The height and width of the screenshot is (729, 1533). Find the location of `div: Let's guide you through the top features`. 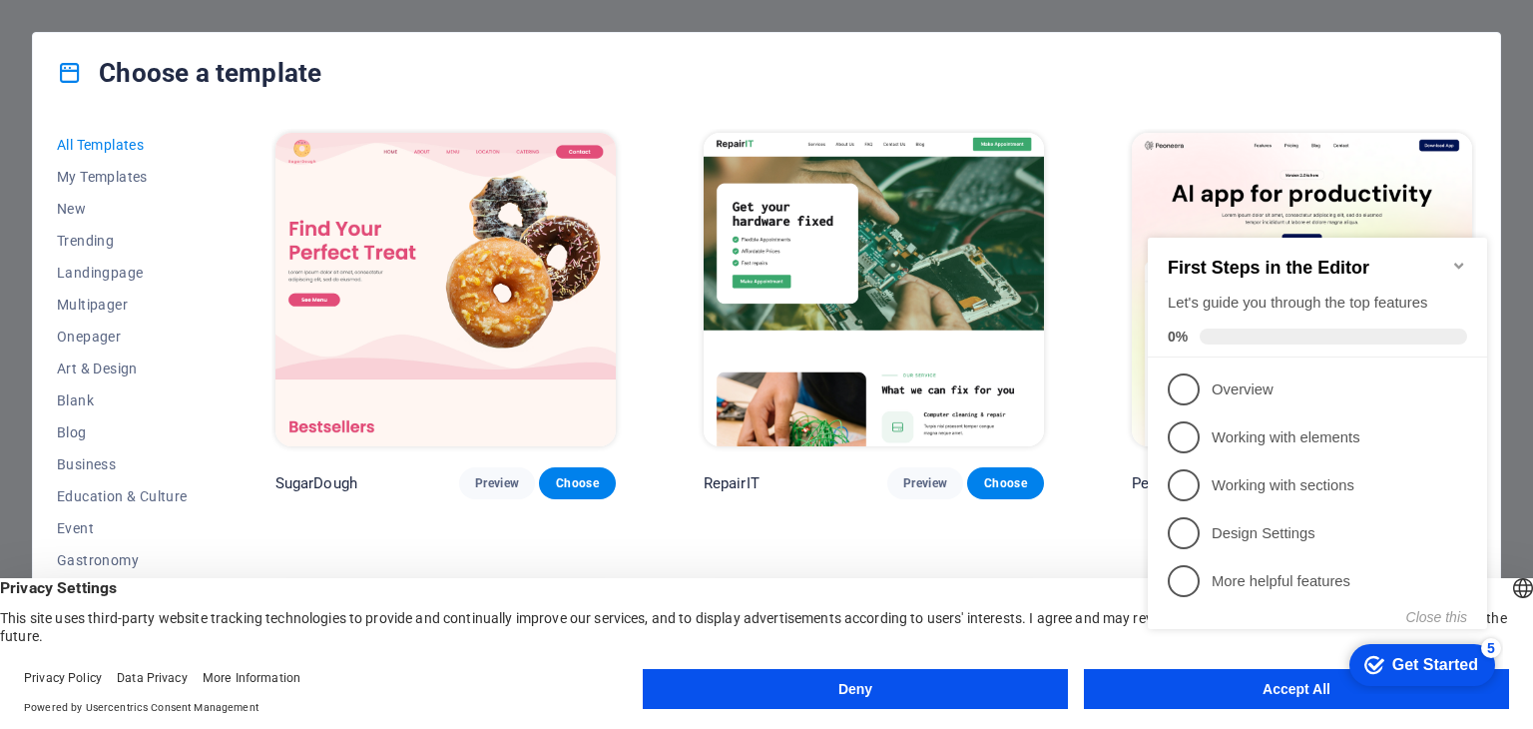

div: Let's guide you through the top features is located at coordinates (178, 95).